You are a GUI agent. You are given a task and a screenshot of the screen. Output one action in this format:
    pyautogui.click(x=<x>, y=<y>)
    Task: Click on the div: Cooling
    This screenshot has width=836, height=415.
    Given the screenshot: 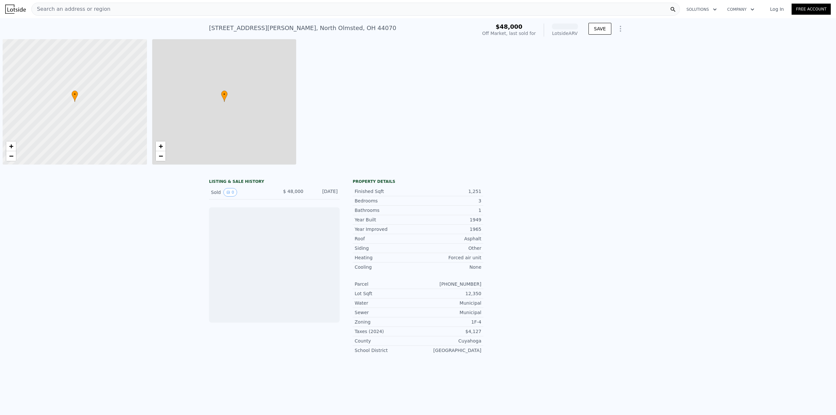 What is the action you would take?
    pyautogui.click(x=386, y=267)
    